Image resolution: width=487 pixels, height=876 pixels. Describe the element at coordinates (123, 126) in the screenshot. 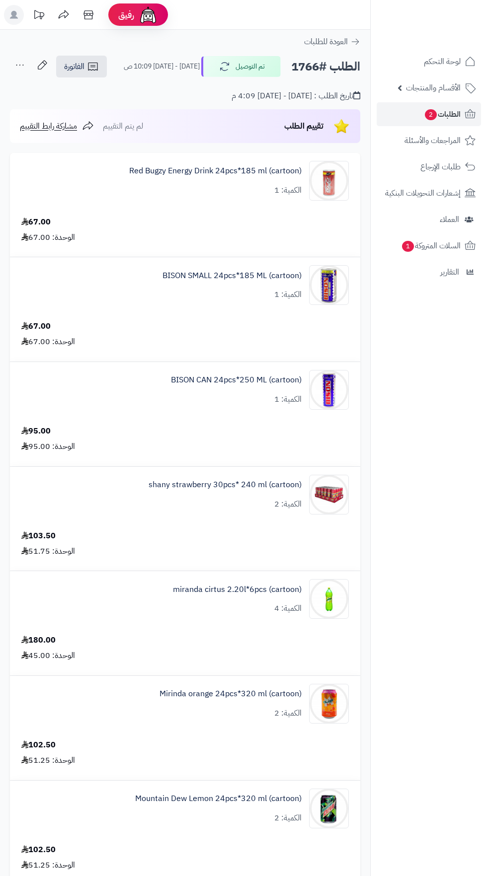

I see `span: لم يتم التقييم` at that location.